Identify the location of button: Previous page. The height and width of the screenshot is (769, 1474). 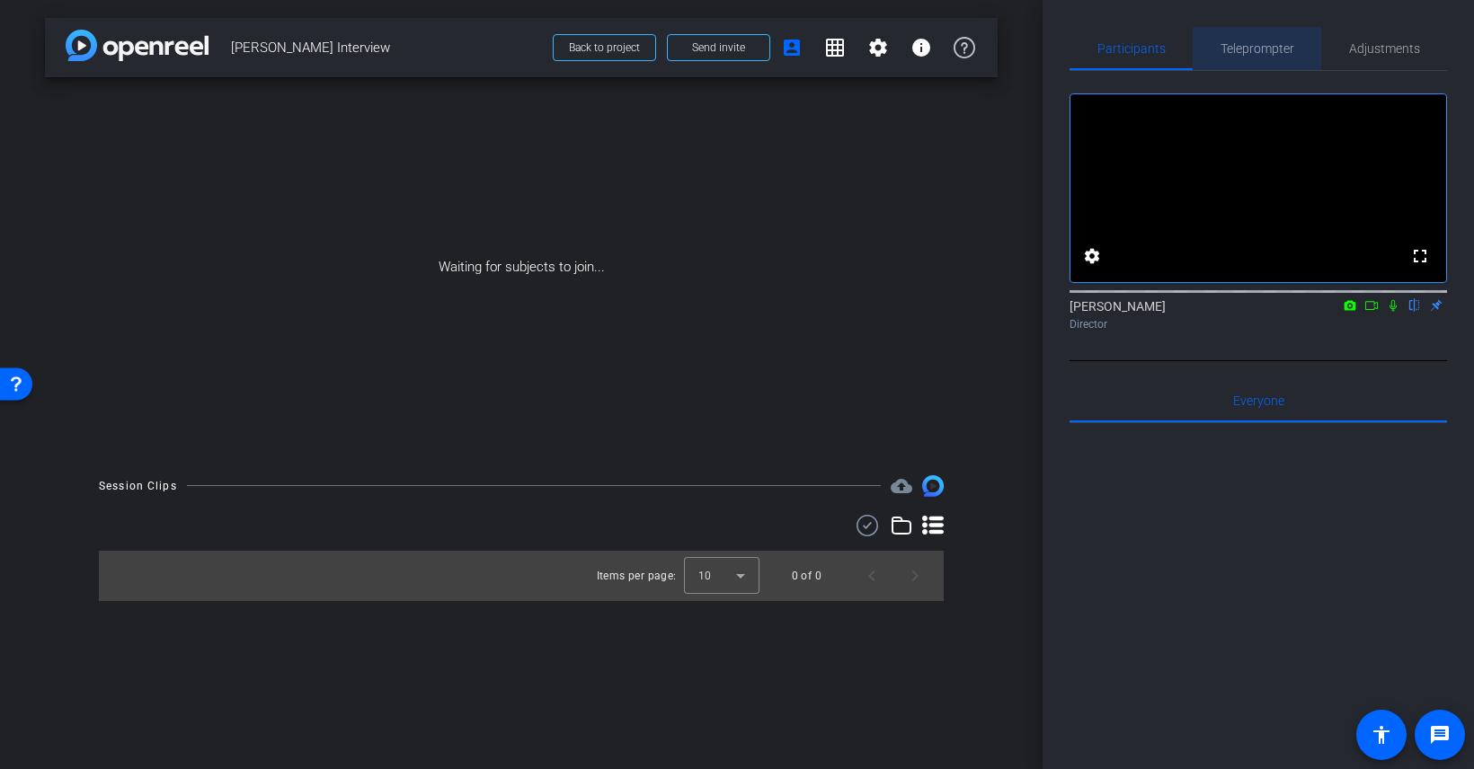
(872, 576).